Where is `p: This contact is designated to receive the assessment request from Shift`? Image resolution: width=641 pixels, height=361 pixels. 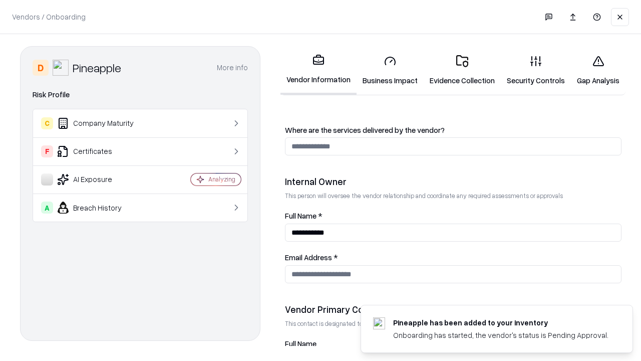
p: This contact is designated to receive the assessment request from Shift is located at coordinates (454, 323).